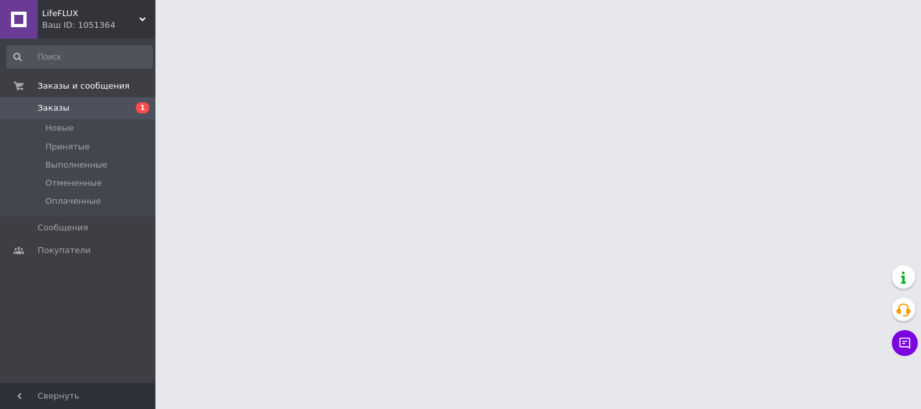 The height and width of the screenshot is (409, 921). Describe the element at coordinates (91, 14) in the screenshot. I see `span: LifeFLUX` at that location.